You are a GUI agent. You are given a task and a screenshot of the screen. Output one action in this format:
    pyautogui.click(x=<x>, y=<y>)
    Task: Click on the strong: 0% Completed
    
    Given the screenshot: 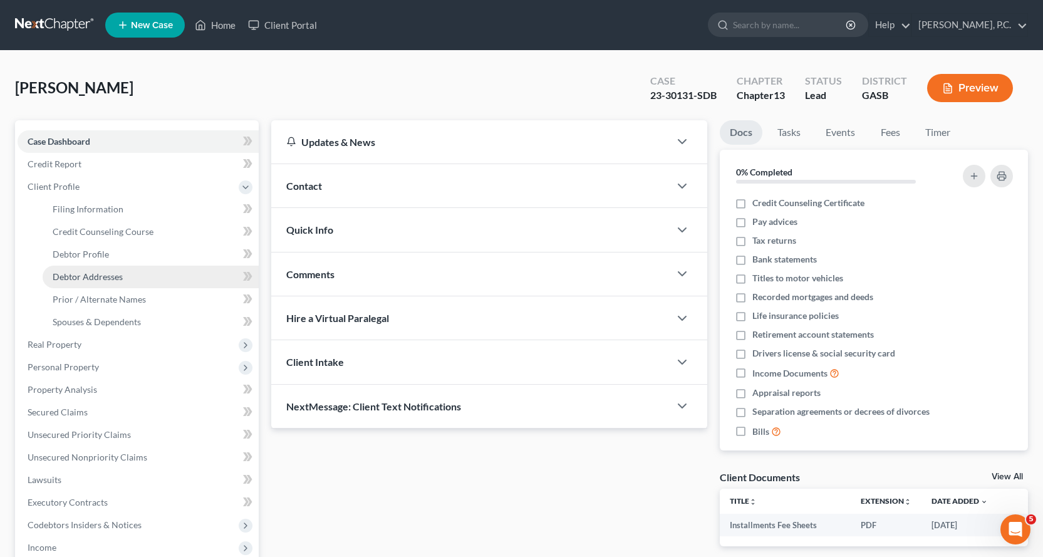 What is the action you would take?
    pyautogui.click(x=764, y=172)
    